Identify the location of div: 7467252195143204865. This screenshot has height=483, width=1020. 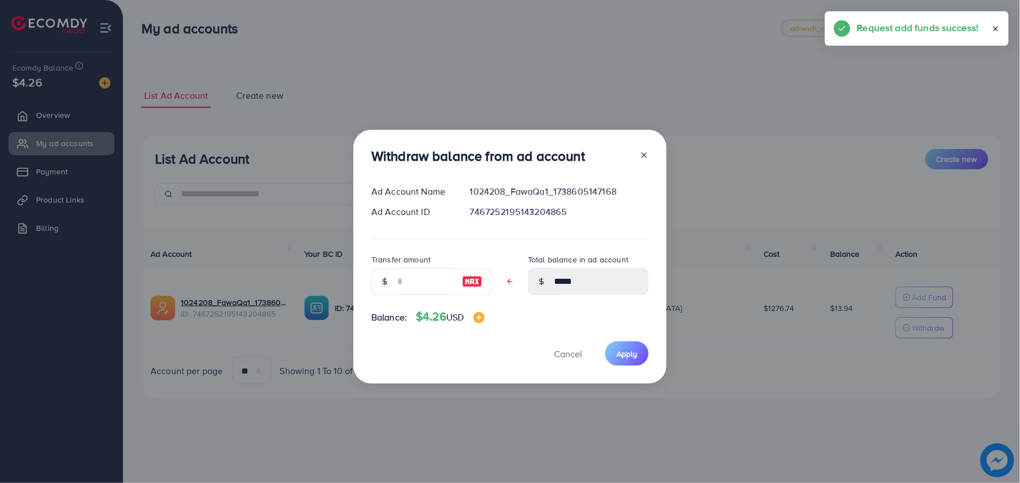
(559, 211).